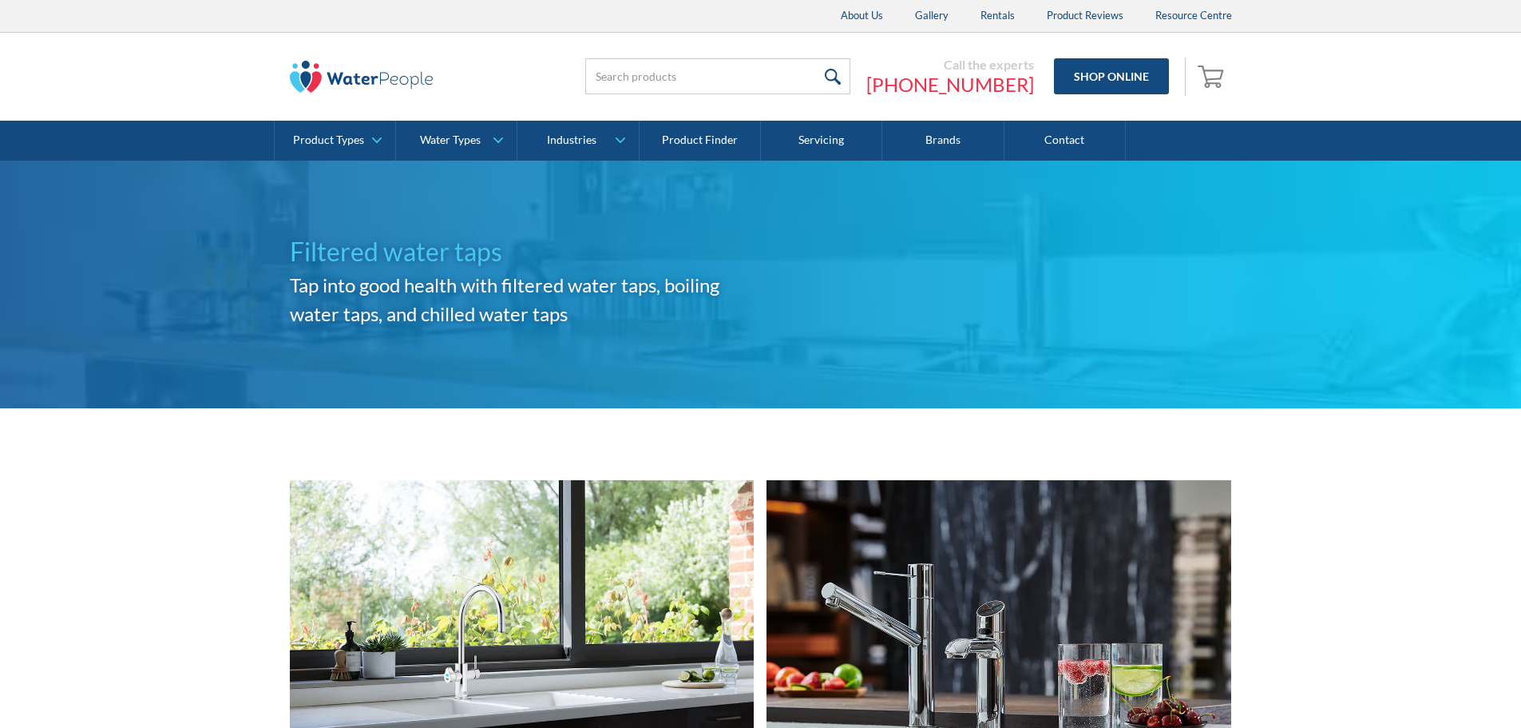 Image resolution: width=1521 pixels, height=728 pixels. I want to click on a: Product Finder, so click(700, 141).